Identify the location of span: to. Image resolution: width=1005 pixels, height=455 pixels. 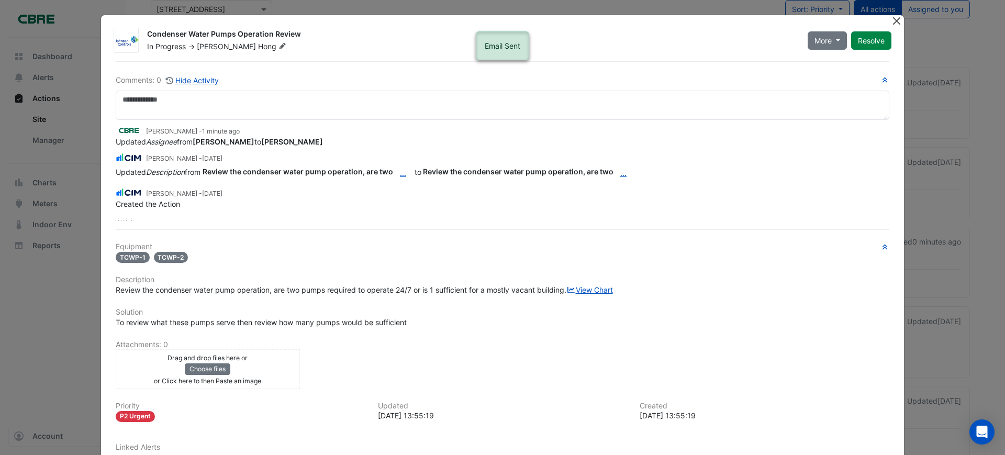
(374, 171).